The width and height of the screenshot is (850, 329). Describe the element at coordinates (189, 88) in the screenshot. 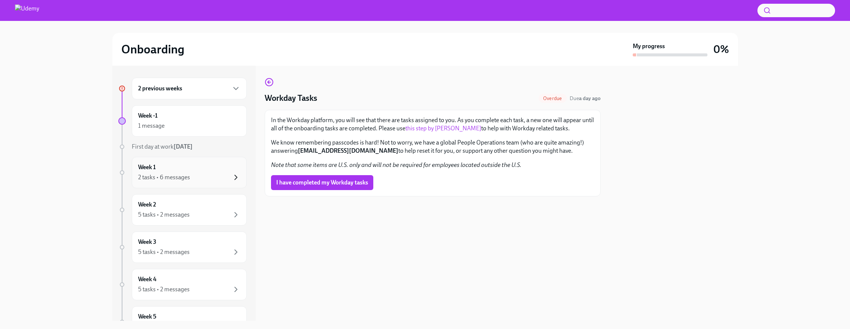

I see `div: 2 previous weeks` at that location.